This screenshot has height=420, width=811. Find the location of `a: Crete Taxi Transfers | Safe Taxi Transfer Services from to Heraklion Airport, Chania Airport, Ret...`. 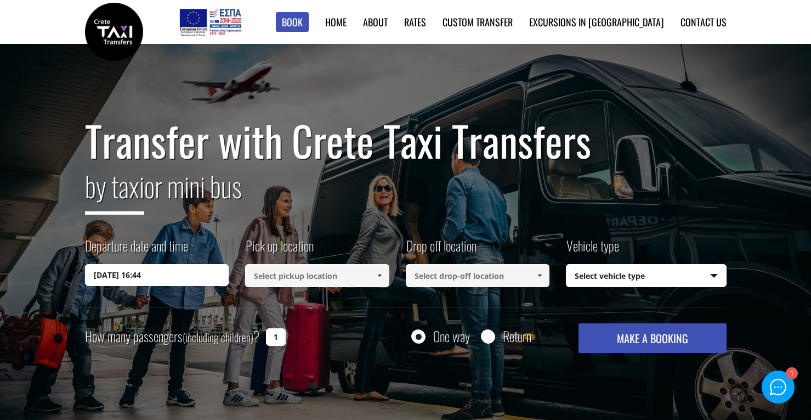

a: Crete Taxi Transfers | Safe Taxi Transfer Services from to Heraklion Airport, Chania Airport, Ret... is located at coordinates (114, 30).